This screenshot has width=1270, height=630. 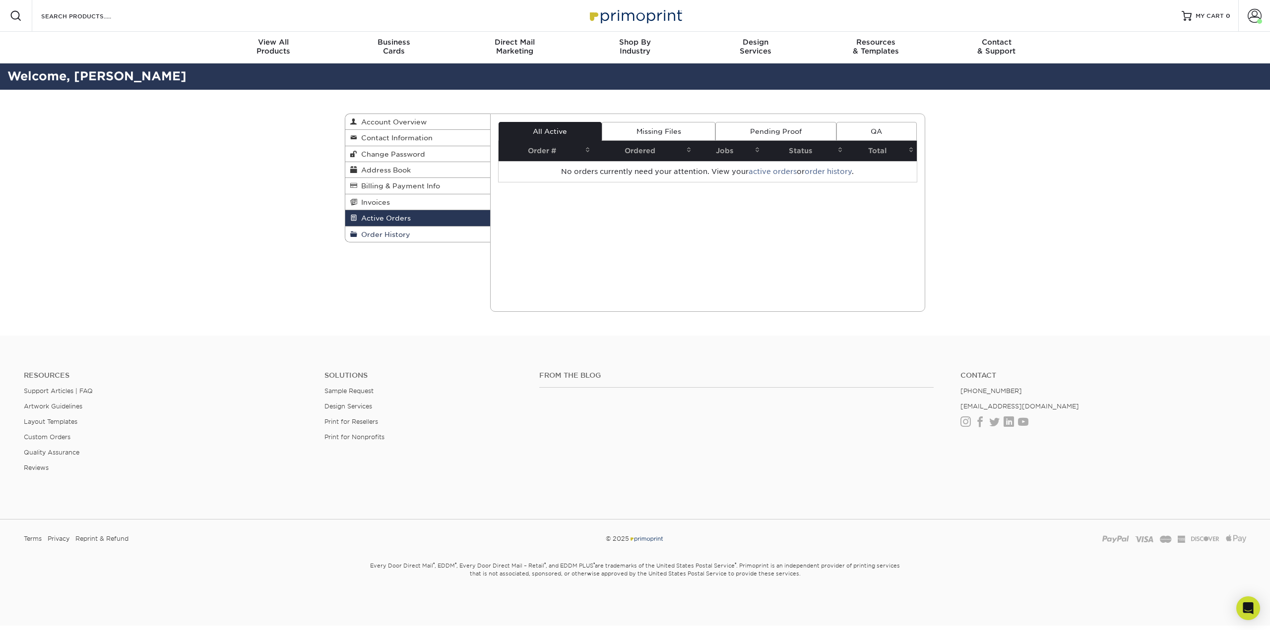 What do you see at coordinates (546, 151) in the screenshot?
I see `th: Order #` at bounding box center [546, 151].